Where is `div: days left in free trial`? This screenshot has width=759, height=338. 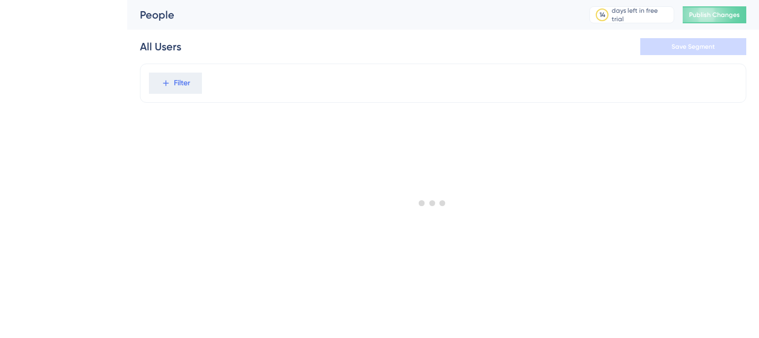 div: days left in free trial is located at coordinates (641, 15).